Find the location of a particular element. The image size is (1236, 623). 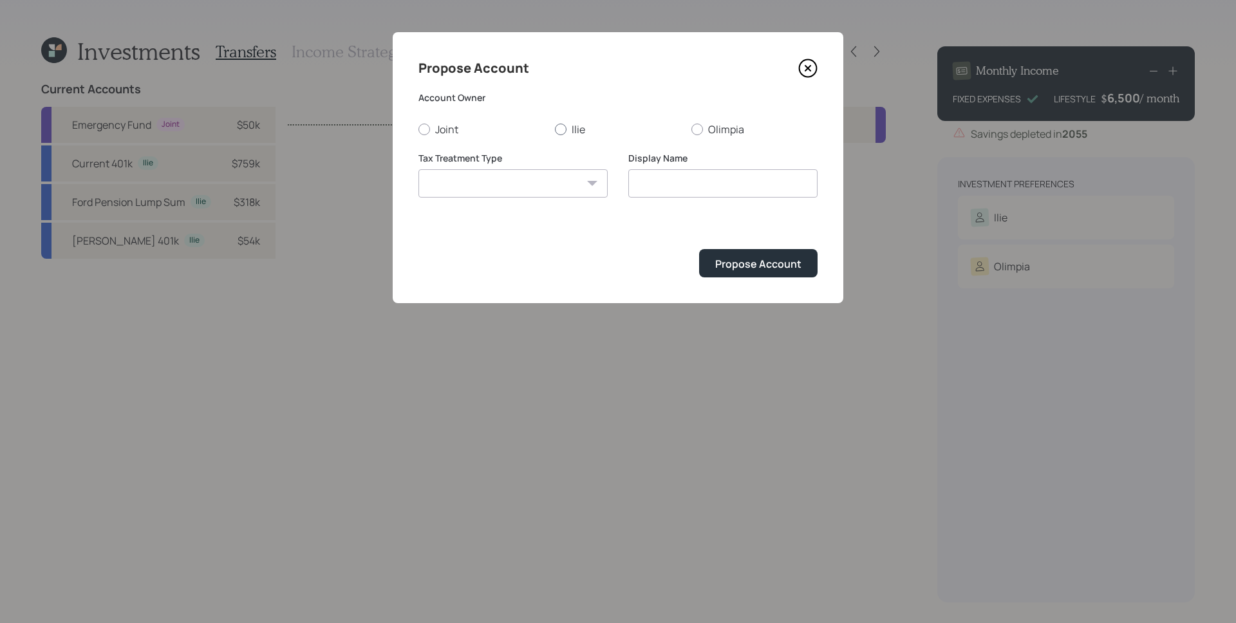

h4: Propose Account is located at coordinates (474, 68).